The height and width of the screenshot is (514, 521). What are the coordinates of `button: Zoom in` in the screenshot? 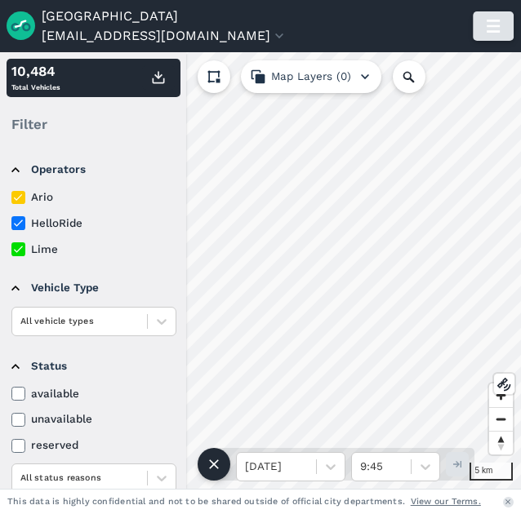 It's located at (500, 395).